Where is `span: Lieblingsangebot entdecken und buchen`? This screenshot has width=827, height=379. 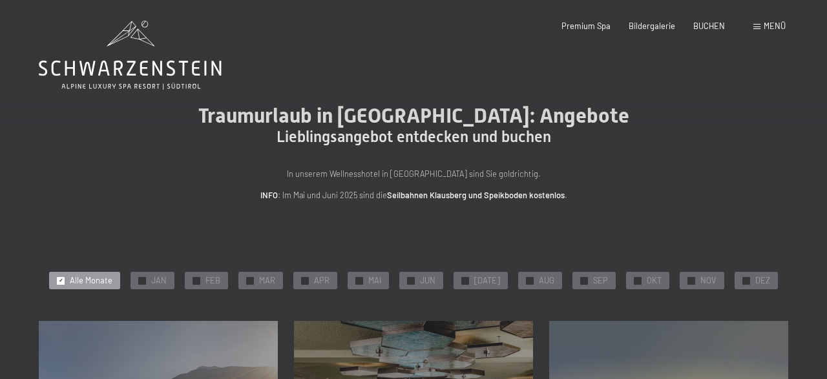 span: Lieblingsangebot entdecken und buchen is located at coordinates (414, 137).